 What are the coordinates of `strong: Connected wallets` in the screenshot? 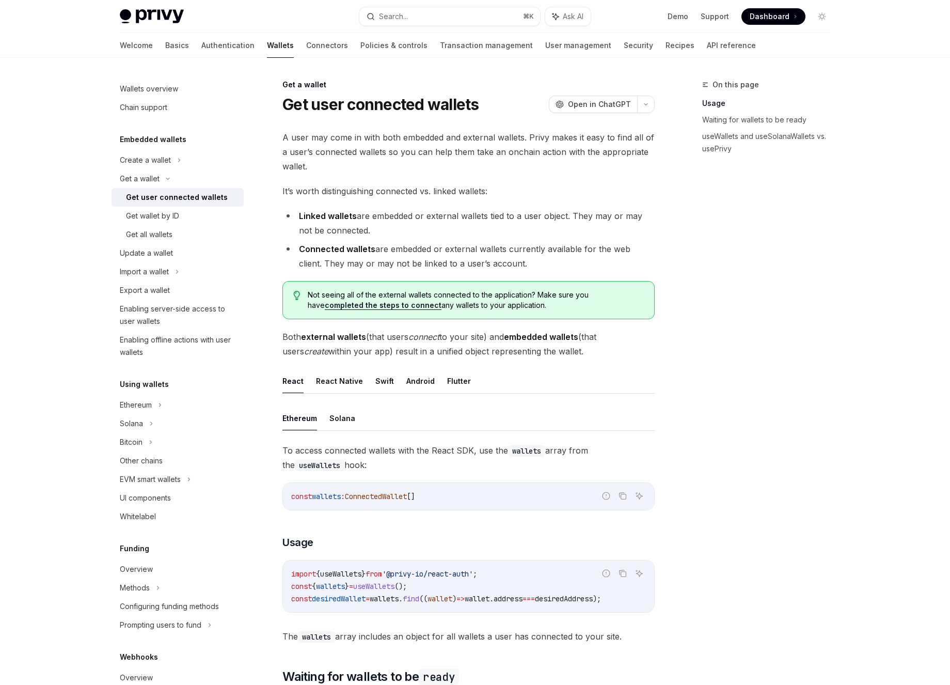 It's located at (337, 249).